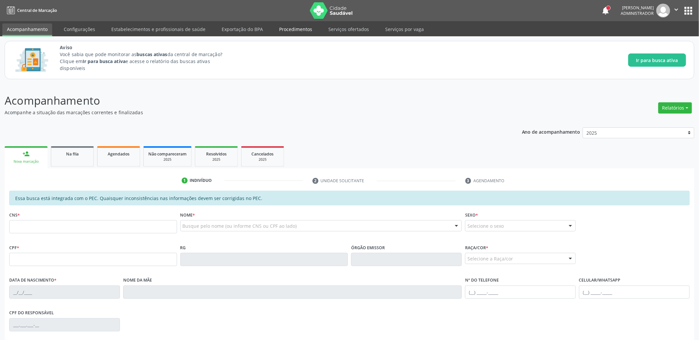 Image resolution: width=699 pixels, height=340 pixels. I want to click on label: Nome, so click(188, 215).